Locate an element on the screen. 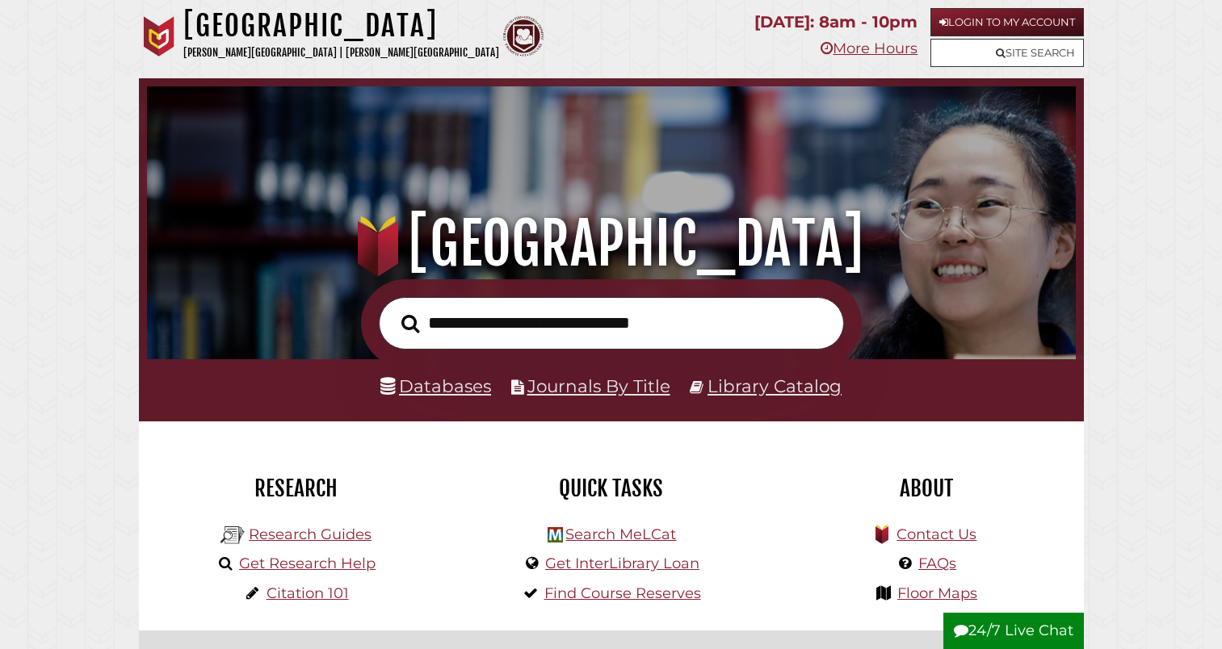 The image size is (1222, 649). i: Search is located at coordinates (410, 323).